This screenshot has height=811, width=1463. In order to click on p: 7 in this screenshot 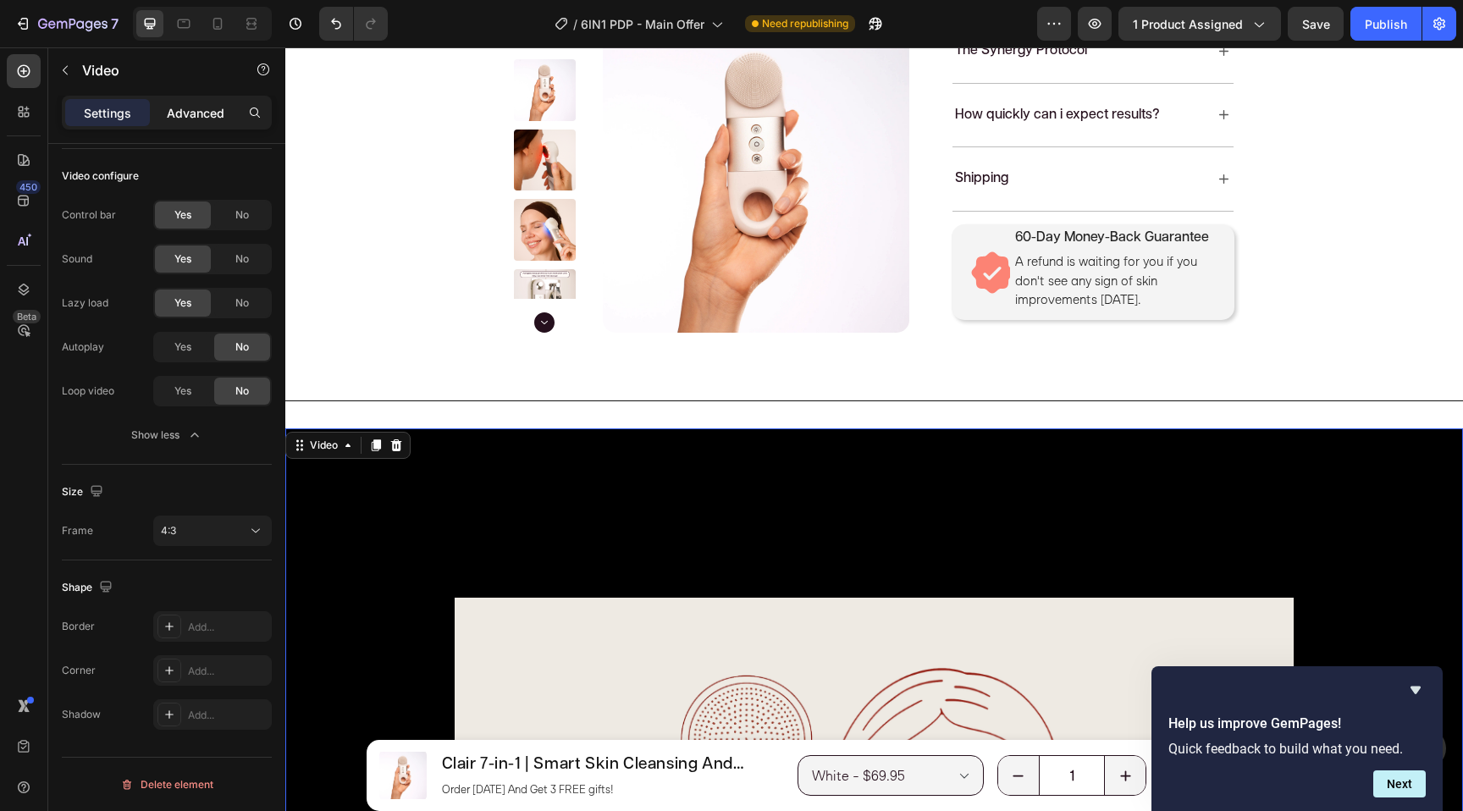, I will do `click(114, 24)`.